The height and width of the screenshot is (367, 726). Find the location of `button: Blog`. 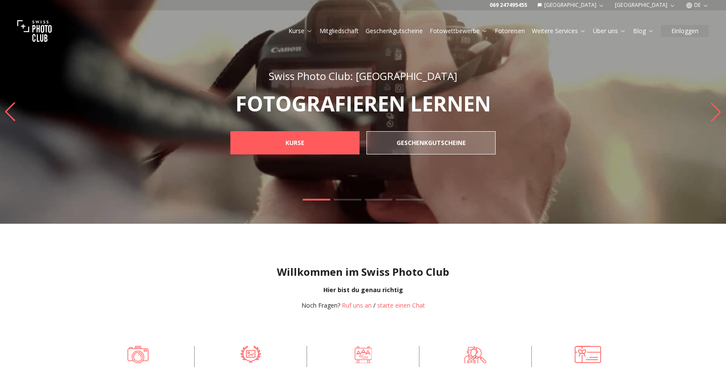

button: Blog is located at coordinates (643, 31).